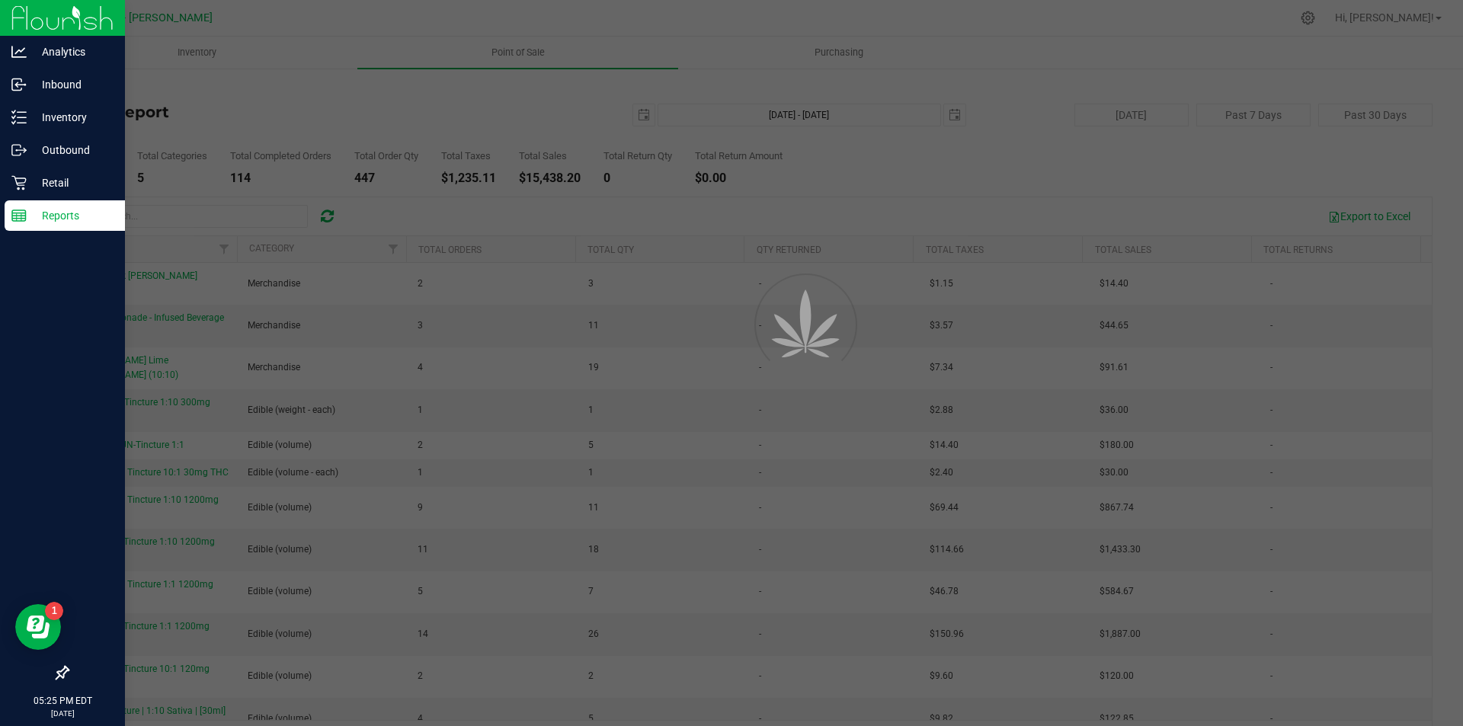 The width and height of the screenshot is (1463, 726). What do you see at coordinates (19, 85) in the screenshot?
I see `inline-svg: Inbound` at bounding box center [19, 85].